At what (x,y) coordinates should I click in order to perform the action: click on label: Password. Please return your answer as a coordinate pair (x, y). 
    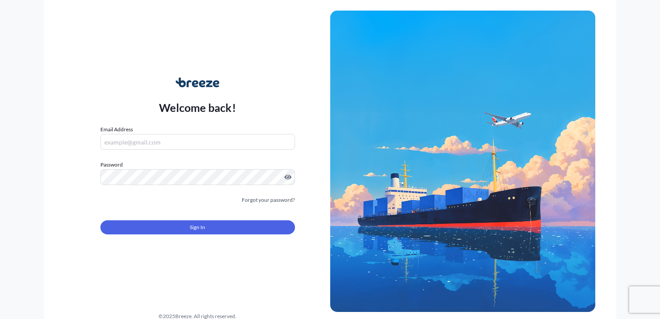
    Looking at the image, I should click on (198, 165).